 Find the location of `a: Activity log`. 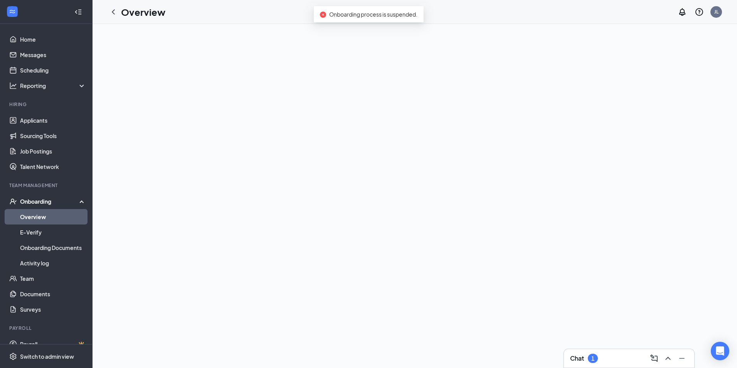

a: Activity log is located at coordinates (53, 263).